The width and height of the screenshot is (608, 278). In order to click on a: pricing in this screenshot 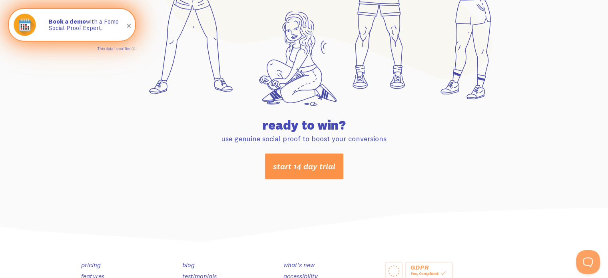, I will do `click(91, 265)`.